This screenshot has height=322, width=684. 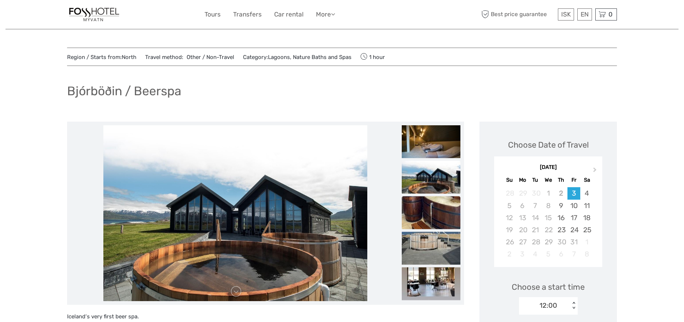 I want to click on img: 1331-8a11efee-c5e4-47e4-a166-7ba43d126862_logo_small.jpg, so click(x=94, y=14).